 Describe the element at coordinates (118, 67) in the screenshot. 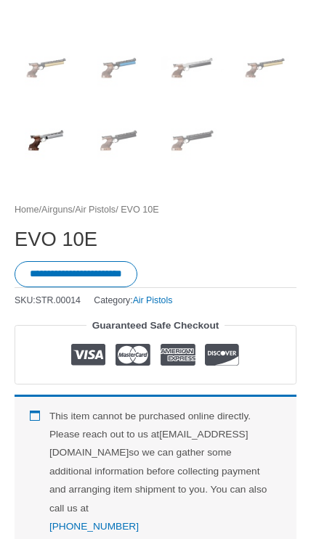

I see `img: EVO 10E - Image 2` at that location.